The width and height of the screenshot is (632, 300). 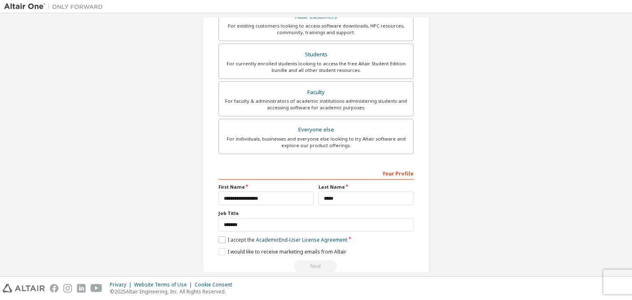 I want to click on div: For currently enrolled students looking to access the free Altair Student Edition bundle and all ..., so click(x=316, y=67).